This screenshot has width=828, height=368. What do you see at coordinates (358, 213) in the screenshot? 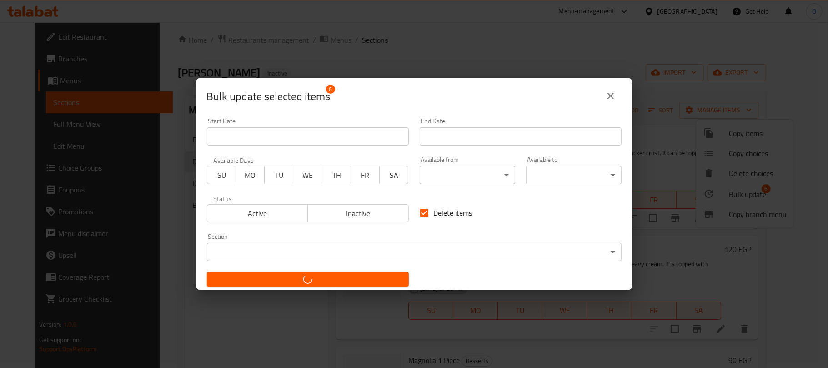
I see `button: Inactive` at bounding box center [358, 213].